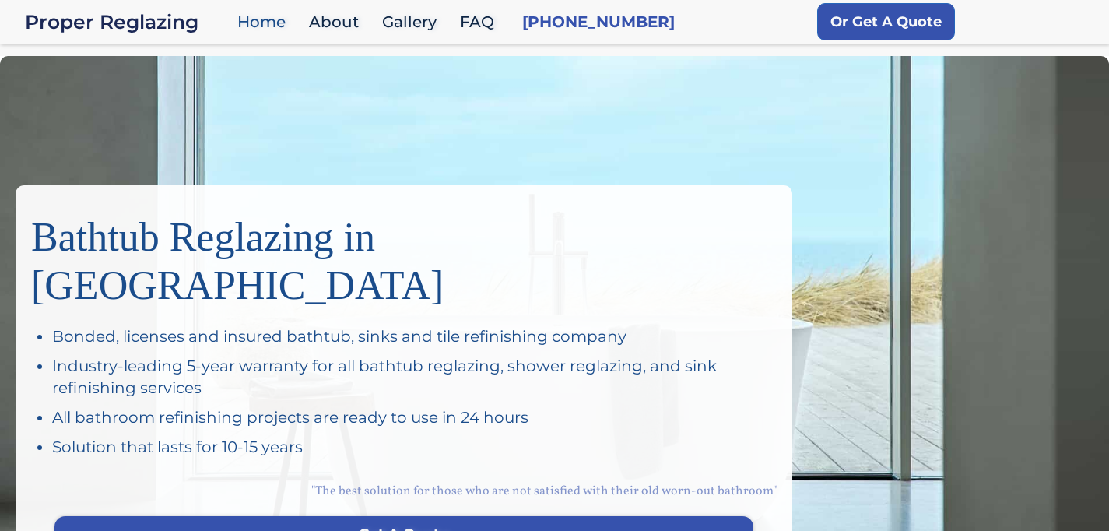 This screenshot has width=1109, height=531. Describe the element at coordinates (481, 22) in the screenshot. I see `a: FAQ` at that location.